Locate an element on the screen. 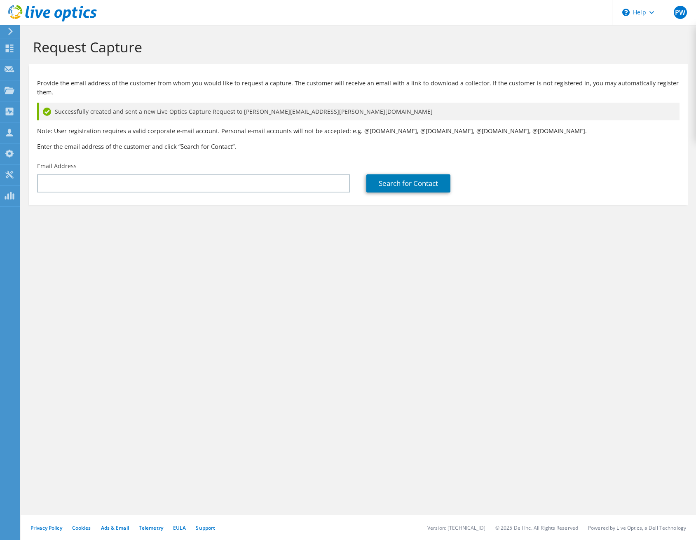 Image resolution: width=696 pixels, height=540 pixels. a: EULA is located at coordinates (179, 527).